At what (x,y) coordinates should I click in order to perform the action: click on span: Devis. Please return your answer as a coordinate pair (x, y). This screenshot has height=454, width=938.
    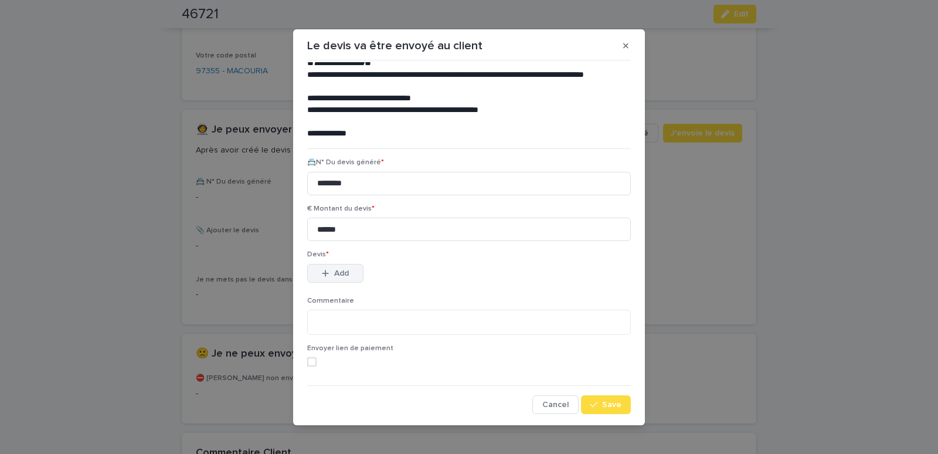
    Looking at the image, I should click on (318, 255).